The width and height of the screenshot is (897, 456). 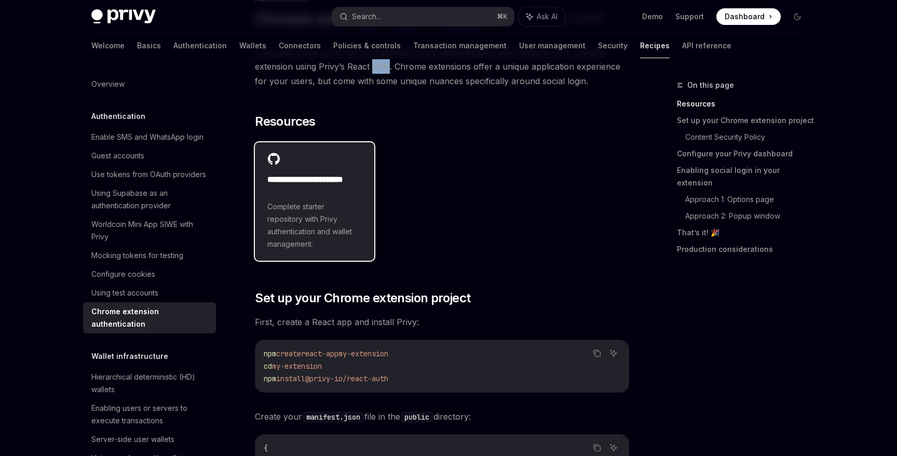 What do you see at coordinates (150, 383) in the screenshot?
I see `a: Hierarchical deterministic (HD) wallets` at bounding box center [150, 383].